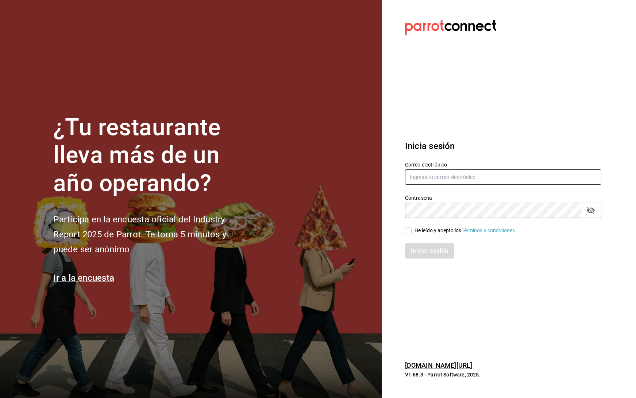  Describe the element at coordinates (152, 155) in the screenshot. I see `h1: ¿Tu restaurante lleva más de un año operando?` at that location.